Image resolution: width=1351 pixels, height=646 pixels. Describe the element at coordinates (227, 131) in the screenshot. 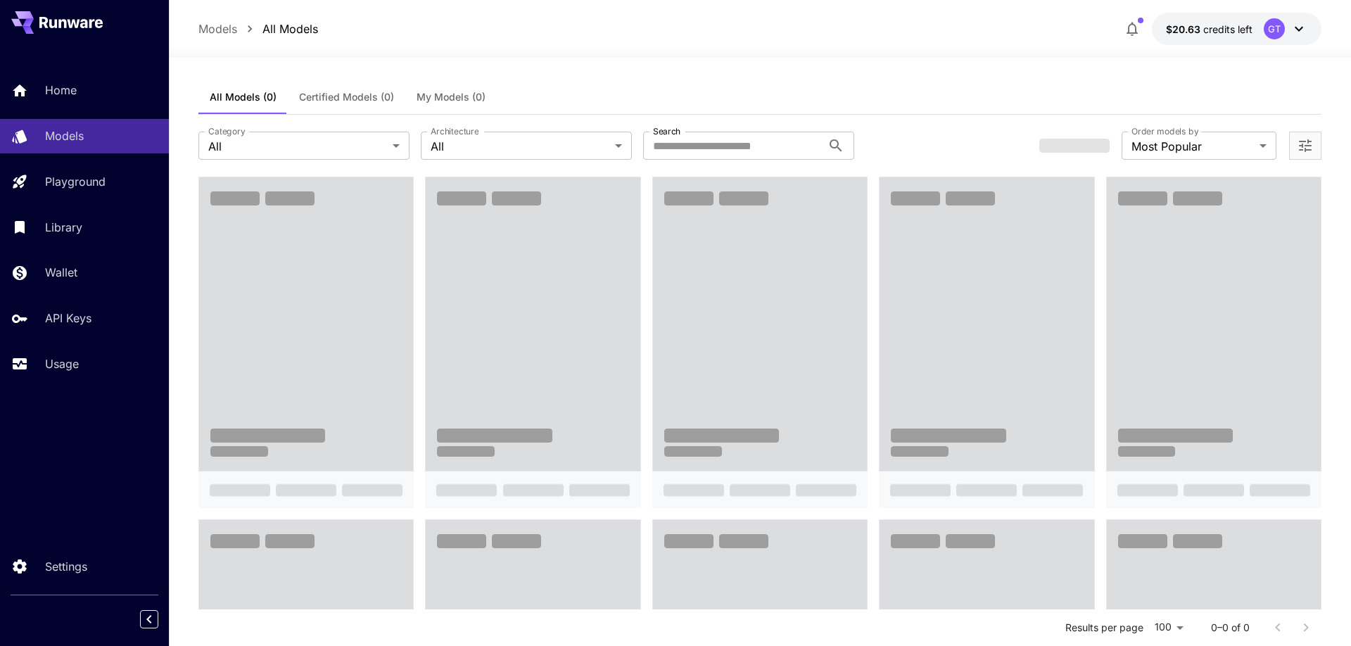

I see `label: Category` at that location.